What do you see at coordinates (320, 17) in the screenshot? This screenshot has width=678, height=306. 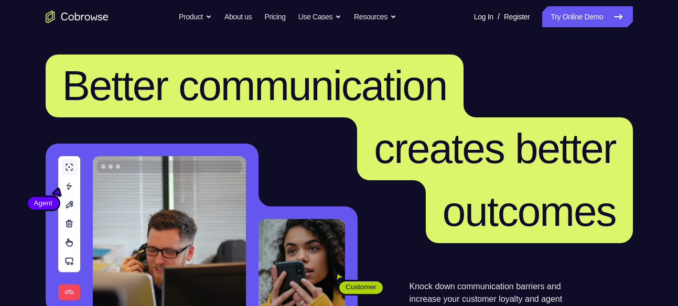 I see `button: Use Cases` at bounding box center [320, 17].